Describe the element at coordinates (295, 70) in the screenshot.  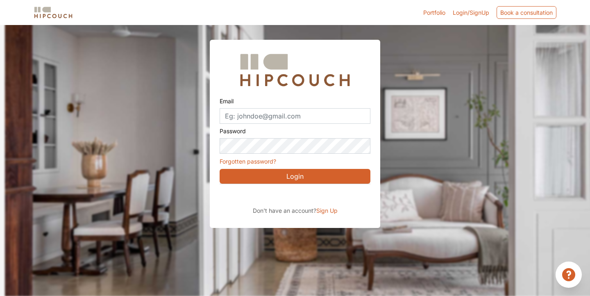
I see `img: Hipcouch Logo` at that location.